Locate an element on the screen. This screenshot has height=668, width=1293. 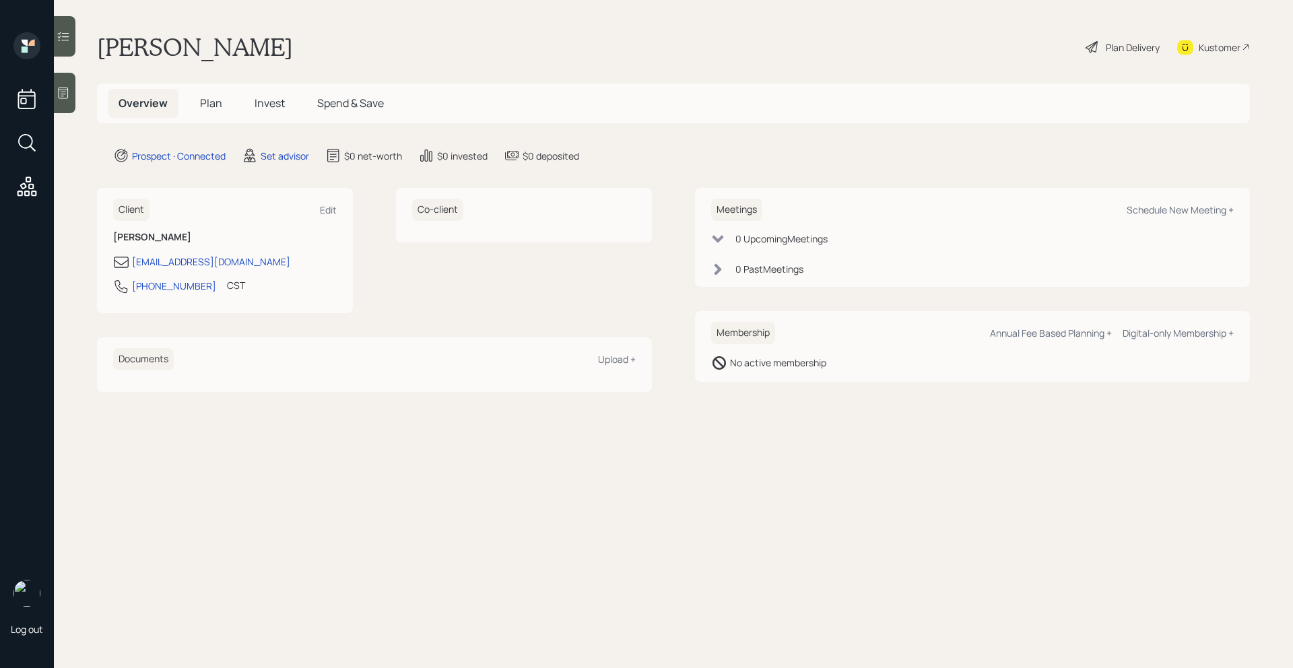
div: Log out is located at coordinates (27, 629).